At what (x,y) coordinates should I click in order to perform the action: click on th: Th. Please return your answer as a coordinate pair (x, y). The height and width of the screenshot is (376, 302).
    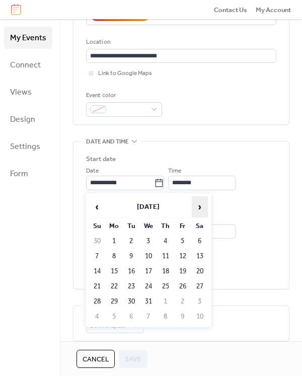
    Looking at the image, I should click on (166, 226).